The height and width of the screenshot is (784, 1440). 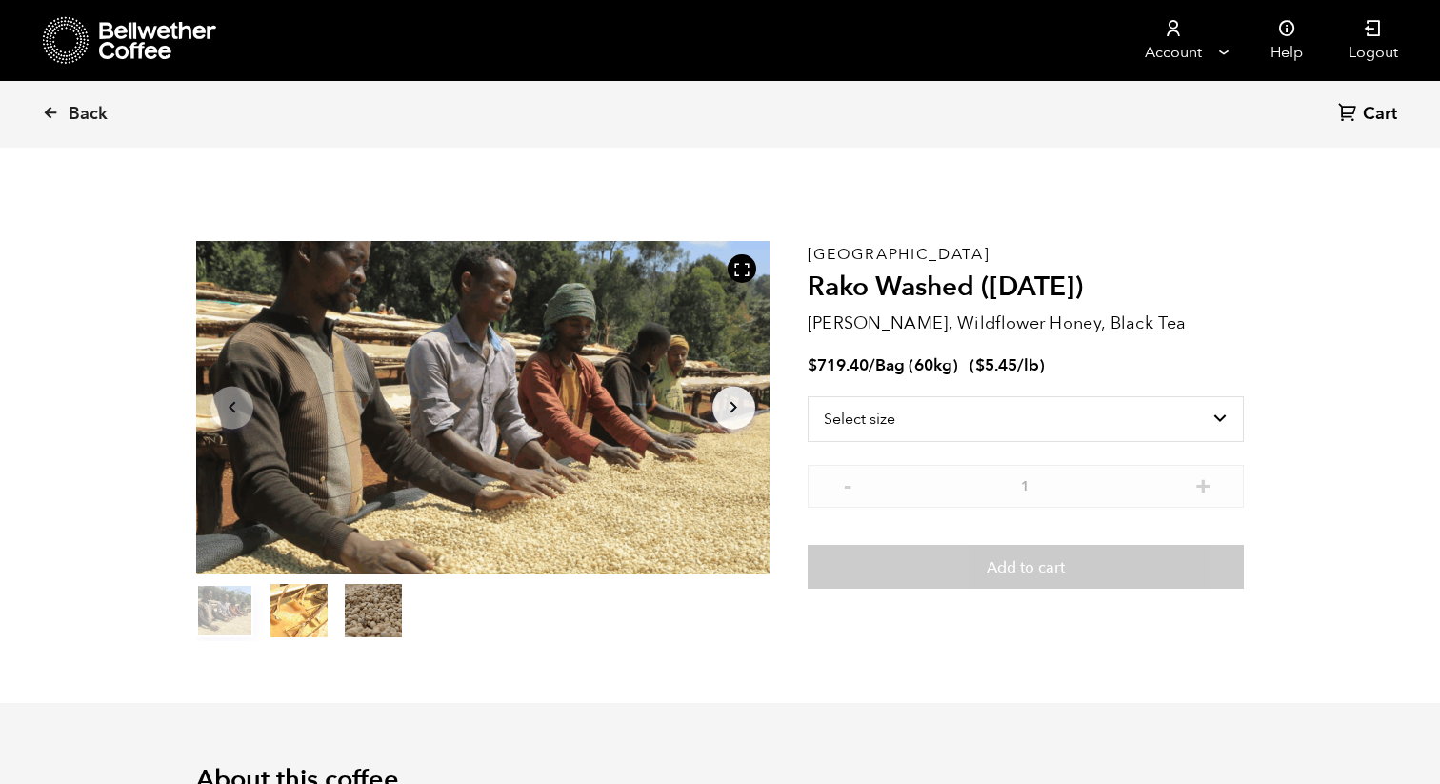 I want to click on span: Back, so click(x=88, y=114).